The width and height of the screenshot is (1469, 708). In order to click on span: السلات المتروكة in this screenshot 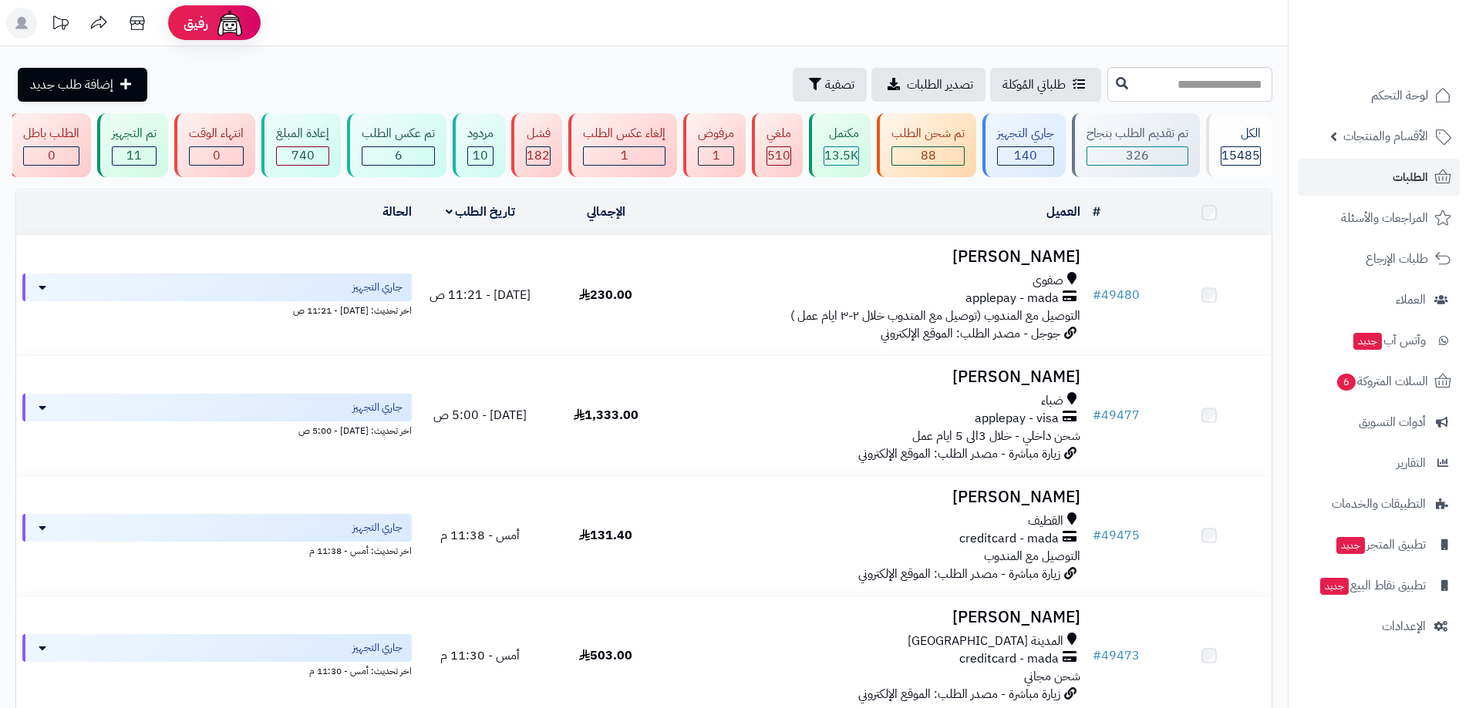, I will do `click(1382, 382)`.